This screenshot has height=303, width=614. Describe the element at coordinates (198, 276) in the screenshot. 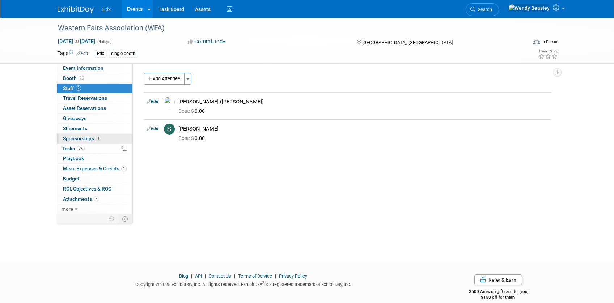

I see `a: API` at that location.